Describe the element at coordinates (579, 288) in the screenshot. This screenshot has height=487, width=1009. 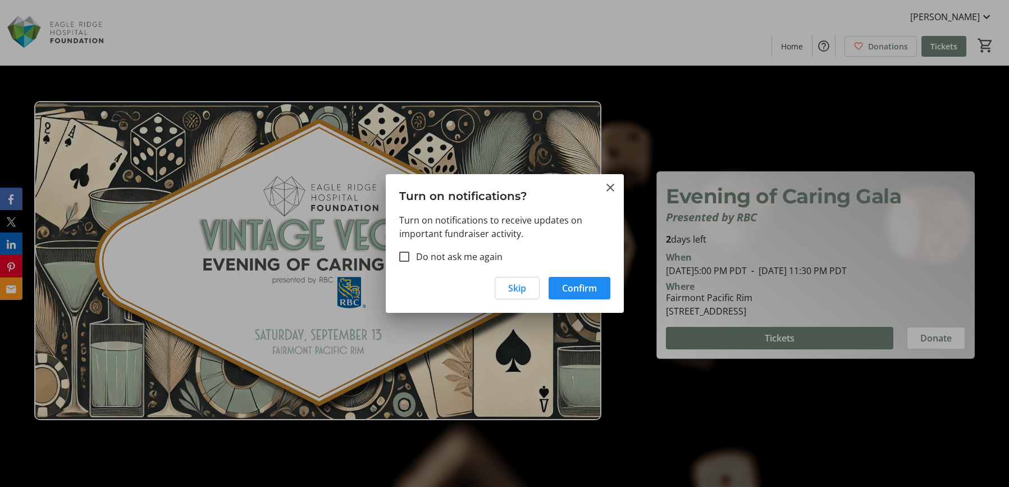
I see `span: Confirm` at that location.